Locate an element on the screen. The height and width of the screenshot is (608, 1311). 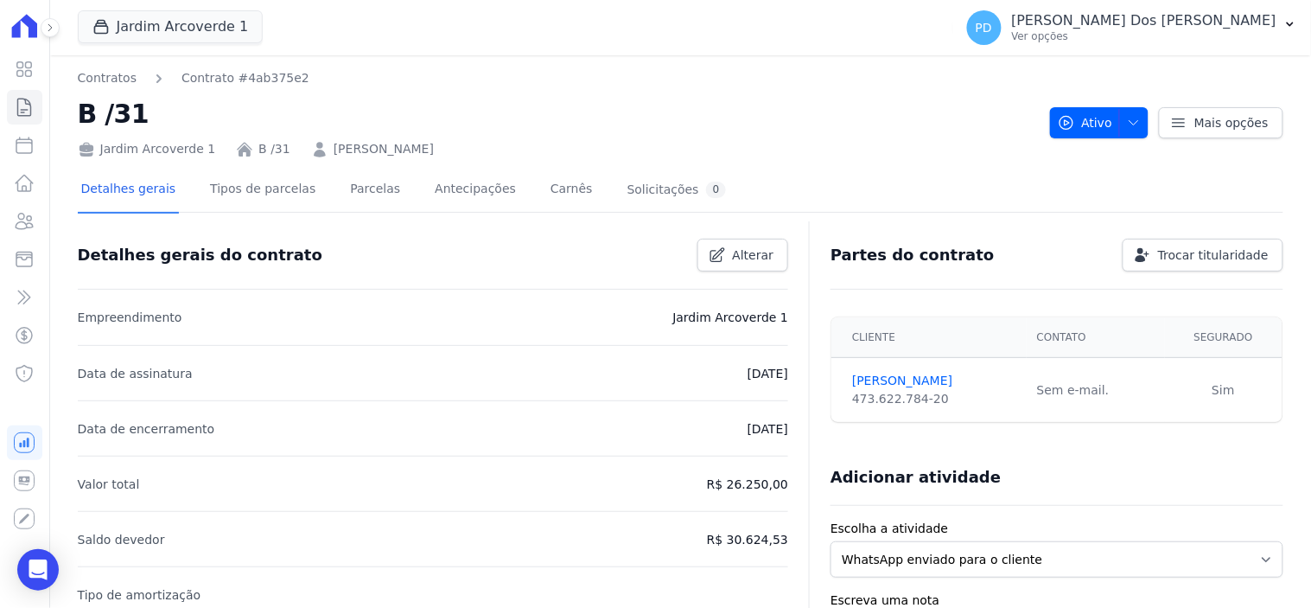
p: Jardim Arcoverde 1 is located at coordinates (731, 317).